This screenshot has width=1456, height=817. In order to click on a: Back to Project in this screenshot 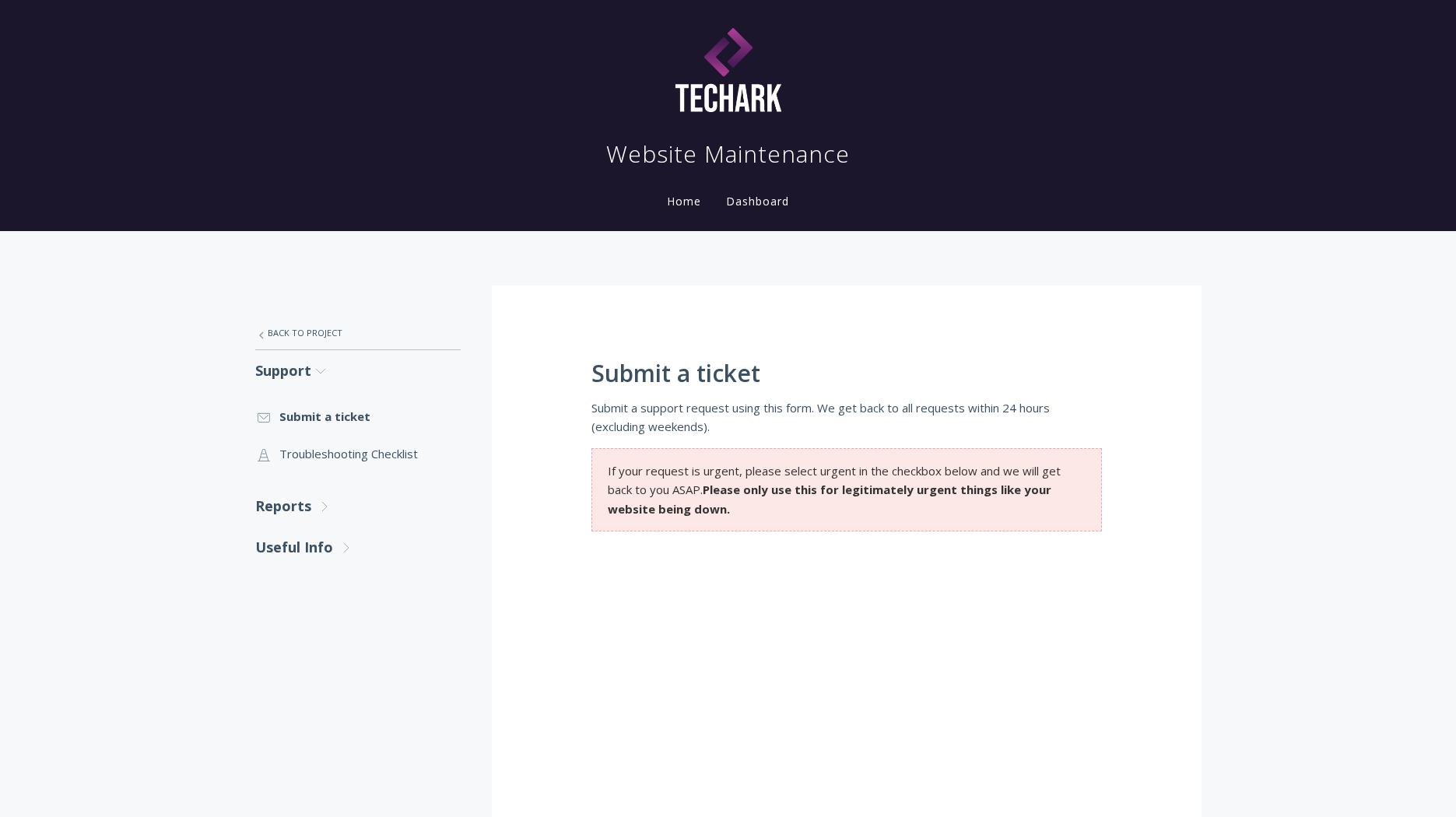, I will do `click(358, 333)`.